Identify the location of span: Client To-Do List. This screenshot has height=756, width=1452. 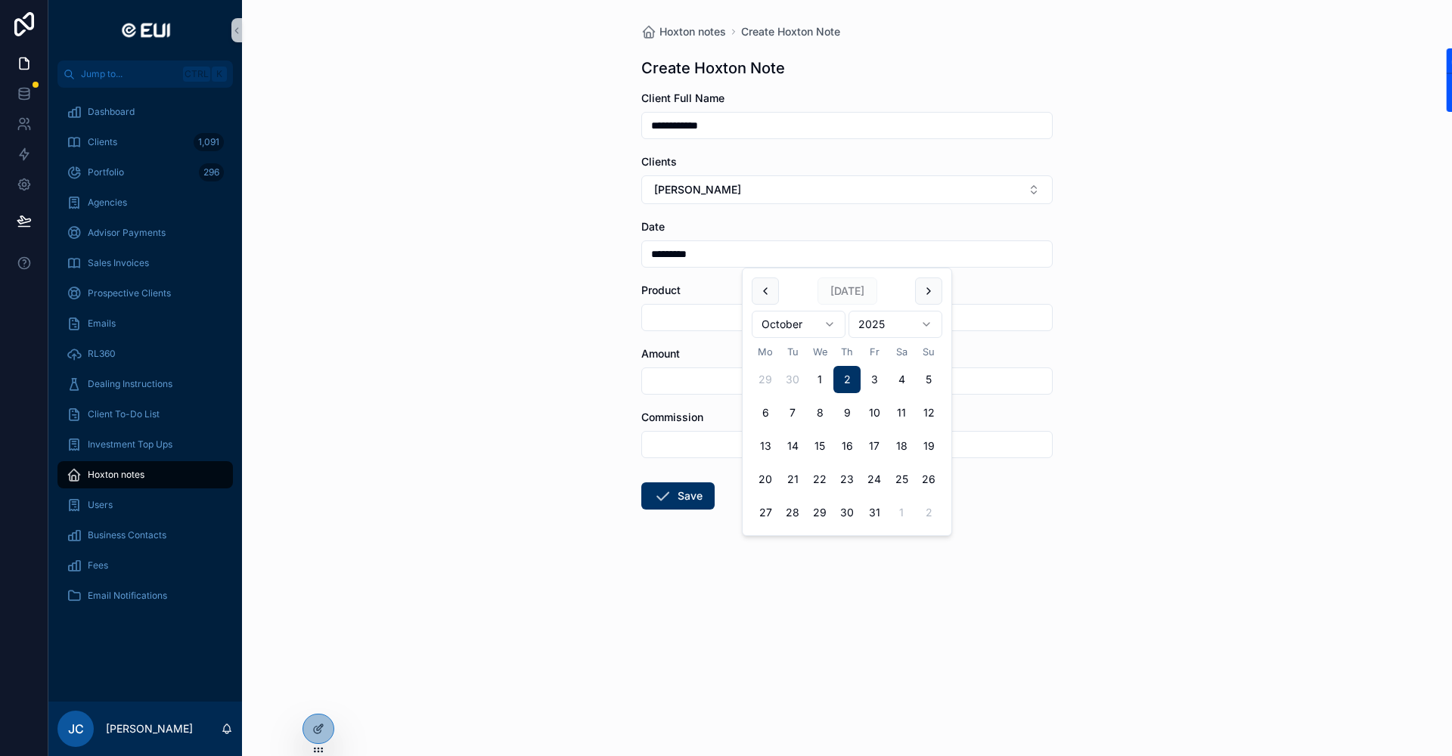
(123, 415).